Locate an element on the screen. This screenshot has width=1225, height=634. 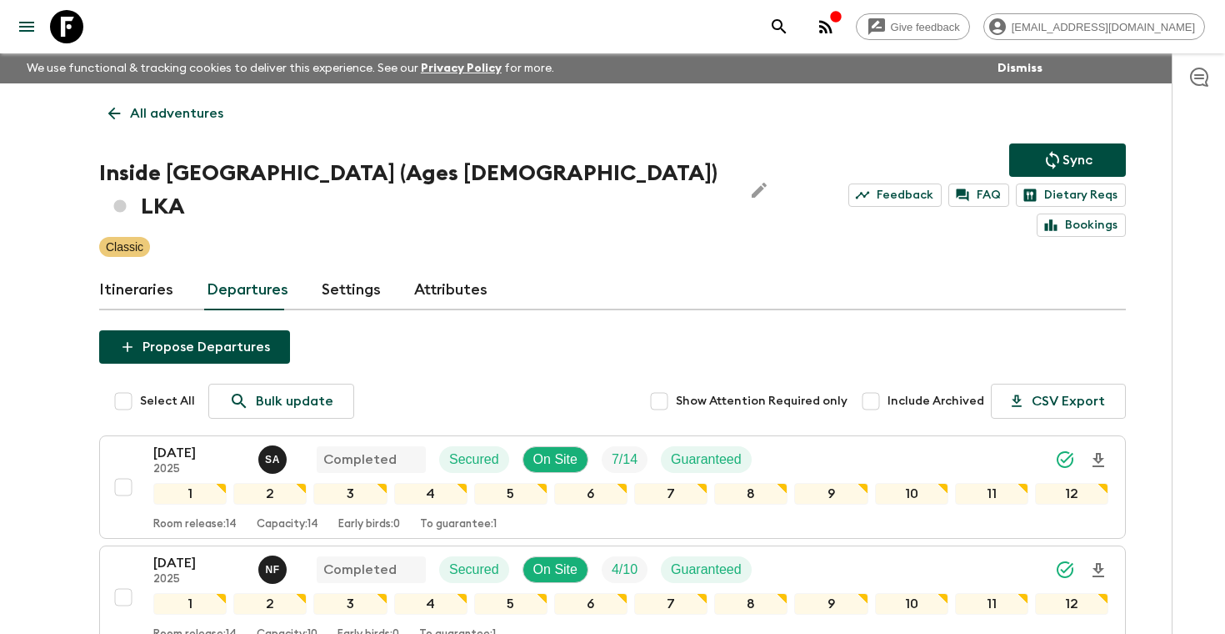
span: Show Attention Required only is located at coordinates (762, 401).